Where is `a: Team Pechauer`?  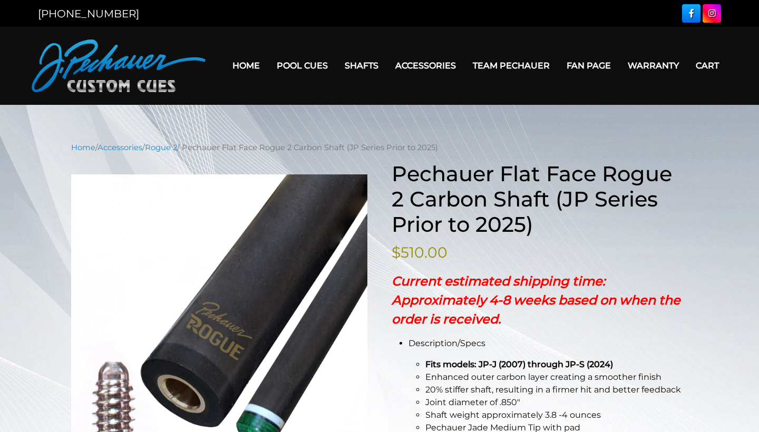 a: Team Pechauer is located at coordinates (511, 65).